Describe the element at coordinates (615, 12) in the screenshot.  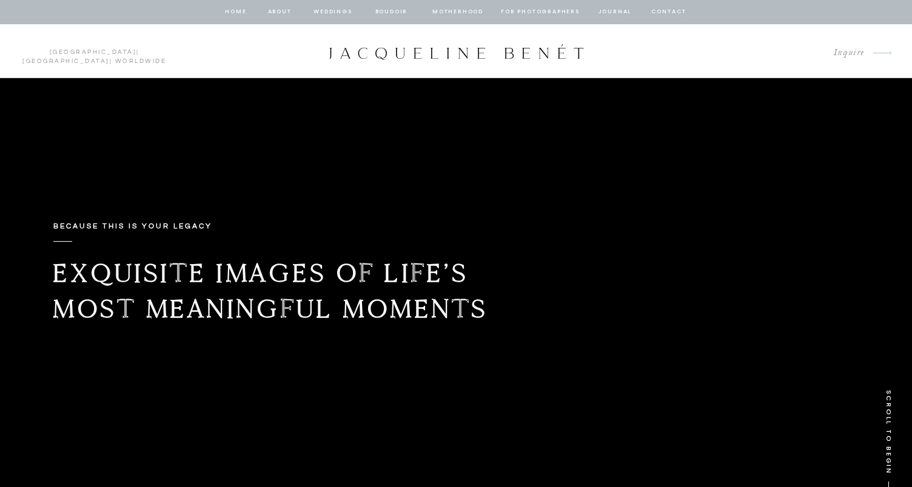
I see `a: journal` at that location.